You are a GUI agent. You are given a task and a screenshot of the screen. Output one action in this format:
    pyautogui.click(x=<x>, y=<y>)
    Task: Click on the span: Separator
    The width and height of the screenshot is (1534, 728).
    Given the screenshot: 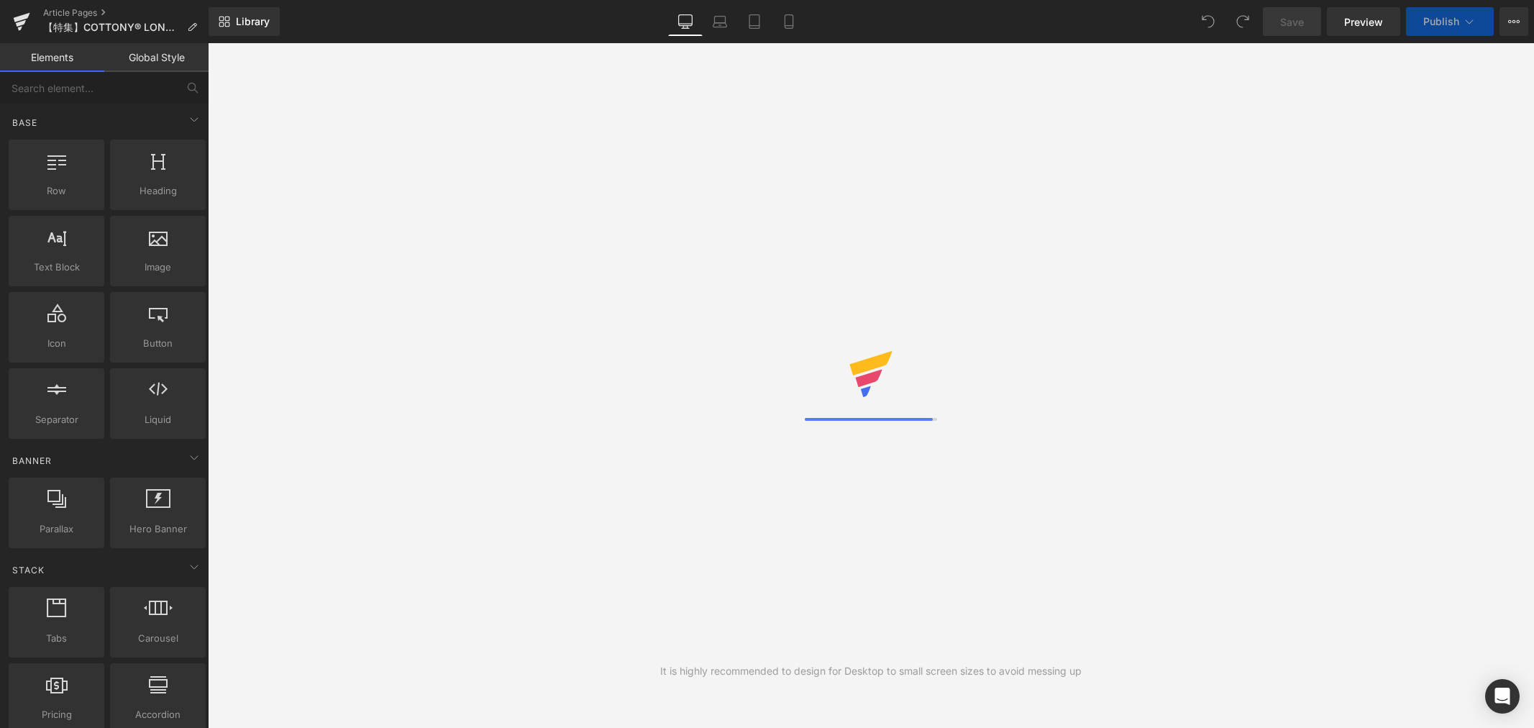 What is the action you would take?
    pyautogui.click(x=56, y=419)
    